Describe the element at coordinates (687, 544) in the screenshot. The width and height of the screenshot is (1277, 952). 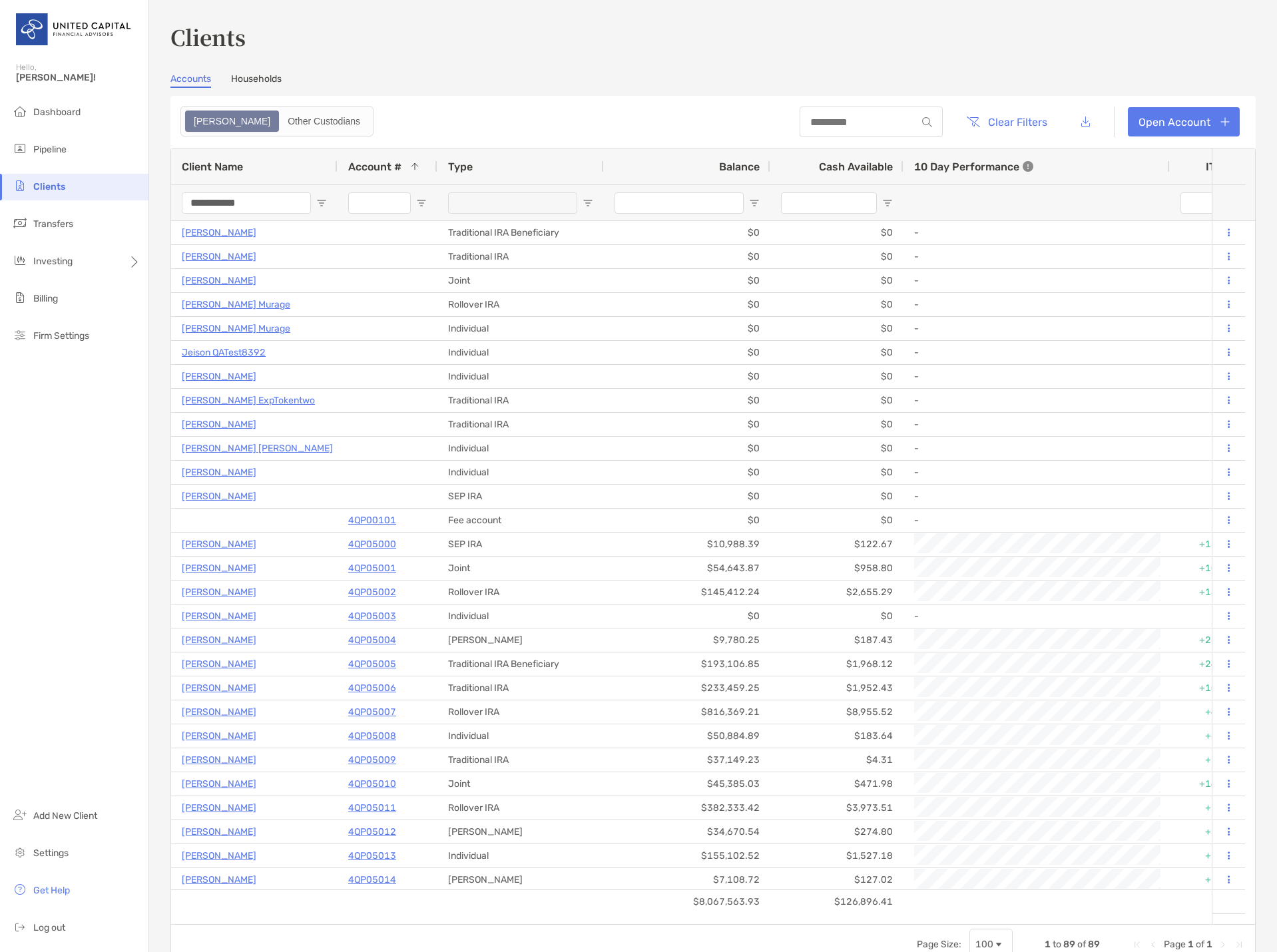
I see `div: $10,988.39` at that location.